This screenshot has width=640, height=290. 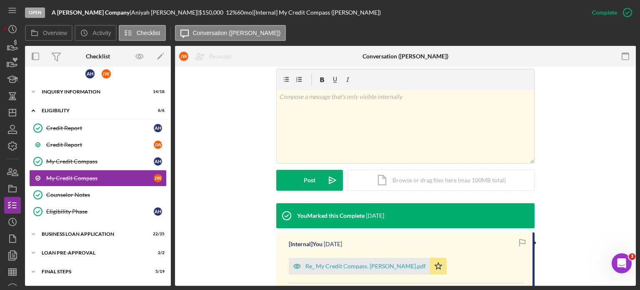 What do you see at coordinates (142, 33) in the screenshot?
I see `button: Checklist` at bounding box center [142, 33].